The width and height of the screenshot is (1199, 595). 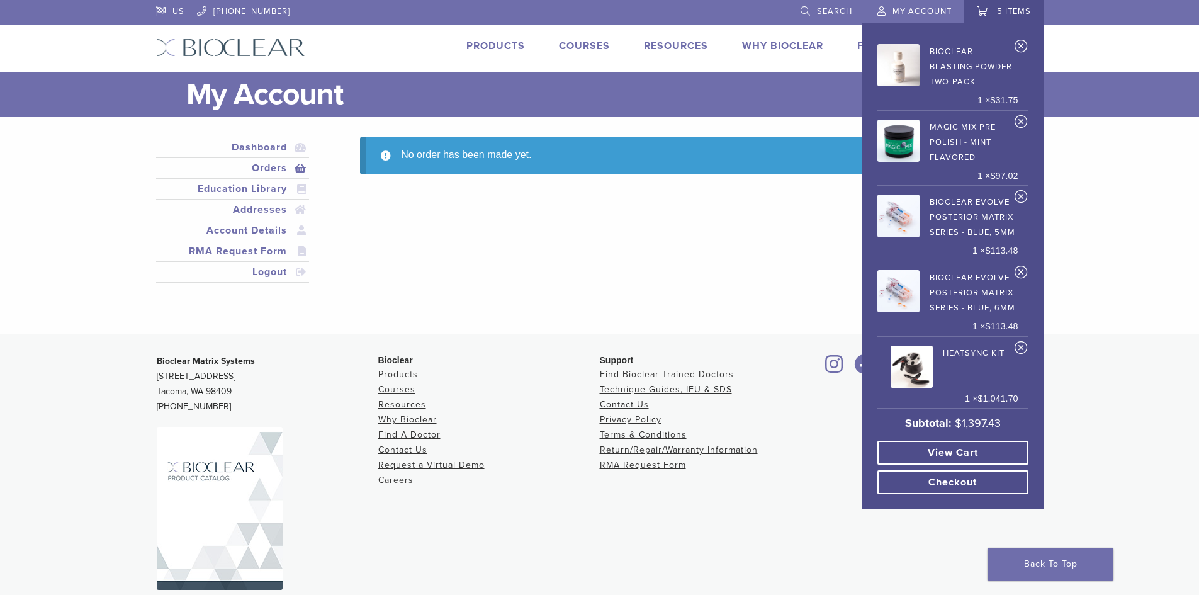 What do you see at coordinates (692, 155) in the screenshot?
I see `div: No order has been made yet.` at bounding box center [692, 155].